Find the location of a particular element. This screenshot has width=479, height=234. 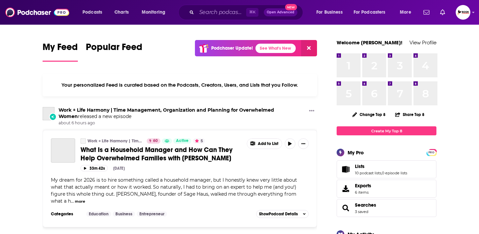

span: For Business is located at coordinates (329, 12).